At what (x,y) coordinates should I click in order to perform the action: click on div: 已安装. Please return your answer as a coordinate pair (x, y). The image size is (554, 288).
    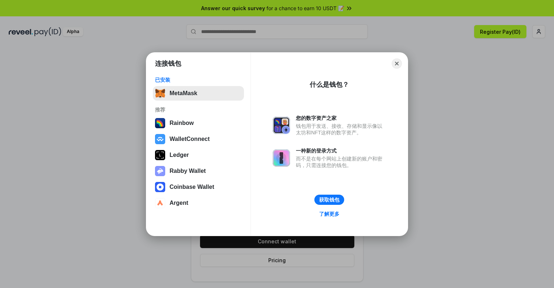
    Looking at the image, I should click on (198, 80).